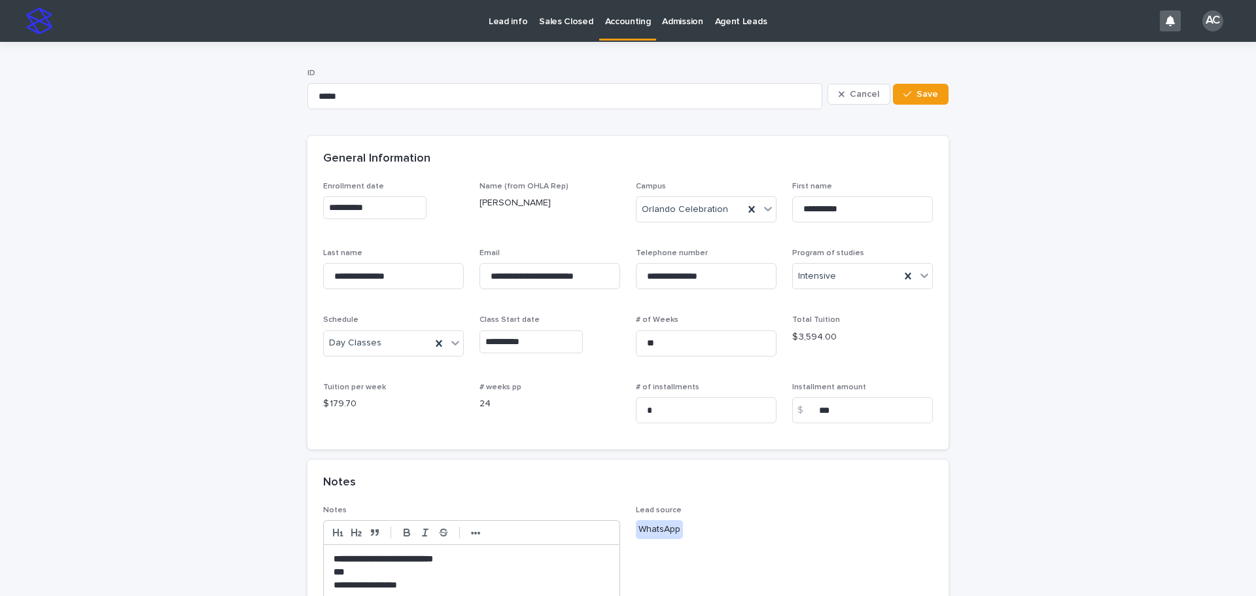  What do you see at coordinates (920, 94) in the screenshot?
I see `button: Save` at bounding box center [920, 94].